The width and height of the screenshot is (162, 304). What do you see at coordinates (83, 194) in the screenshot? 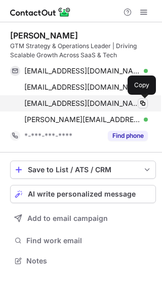
I see `button: AI write personalized message` at bounding box center [83, 194].